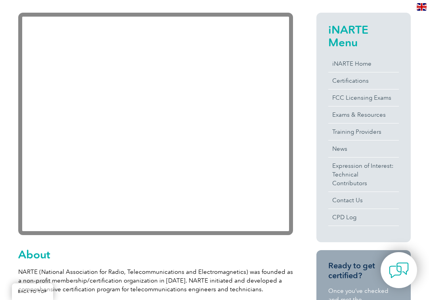 The width and height of the screenshot is (429, 300). I want to click on a: Certifications, so click(363, 81).